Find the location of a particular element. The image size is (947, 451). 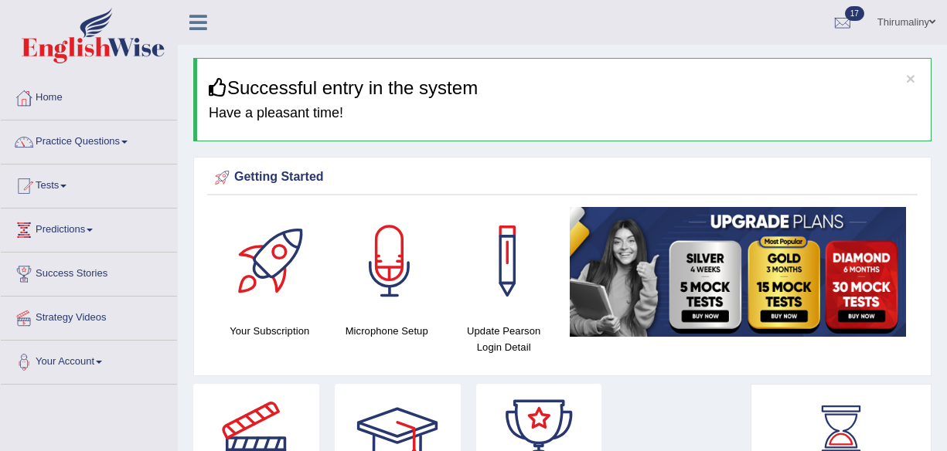

div: Getting Started is located at coordinates (562, 178).